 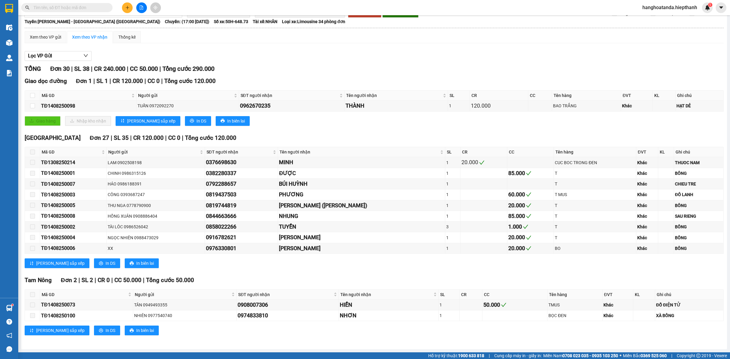 What do you see at coordinates (361, 173) in the screenshot?
I see `div: ĐƯỢC` at bounding box center [361, 173].